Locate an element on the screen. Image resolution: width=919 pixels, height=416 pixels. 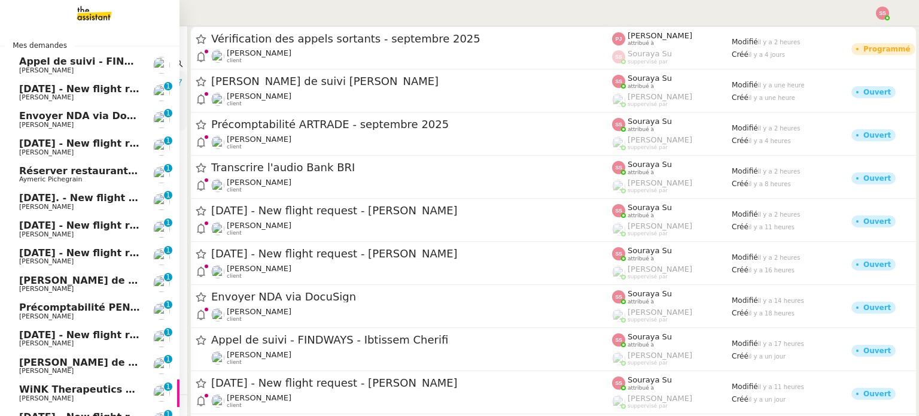
img: users%2FXPWOVq8PDVf5nBVhDcXguS2COHE3%2Favatar%2F3f89dc26-16aa-490f-9632-b2fdcfc735a1 is located at coordinates (218, 315).